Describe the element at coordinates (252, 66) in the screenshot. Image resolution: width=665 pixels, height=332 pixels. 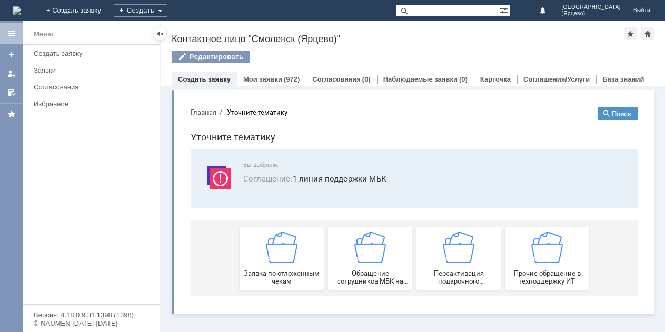
I see `span: Вы выбрали:` at that location.